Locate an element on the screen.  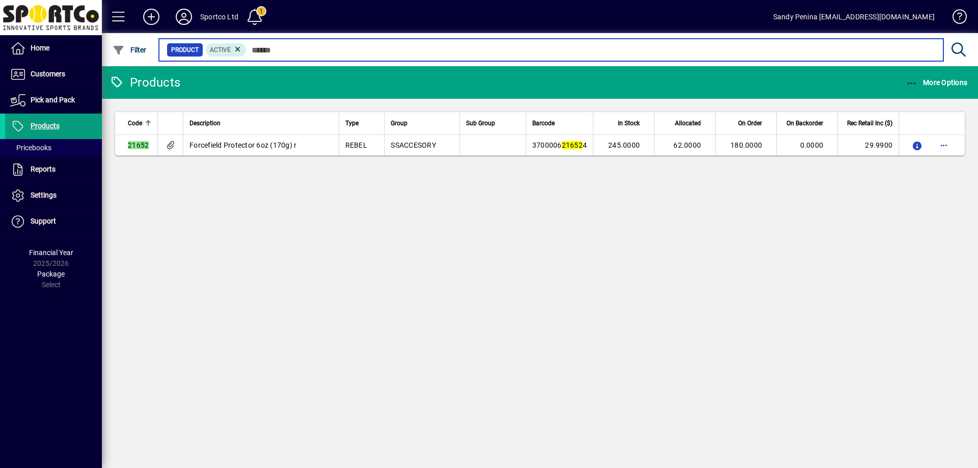
span: 180.0000 is located at coordinates (746, 145).